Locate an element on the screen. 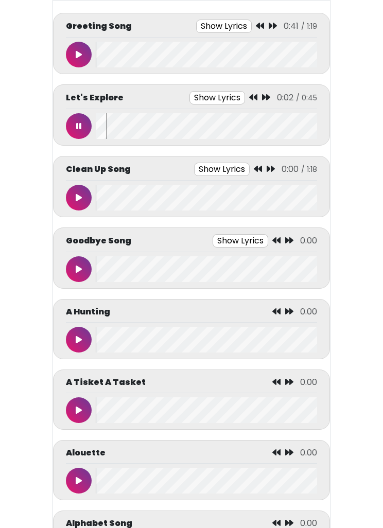 Image resolution: width=383 pixels, height=528 pixels. p: Greeting Song is located at coordinates (99, 26).